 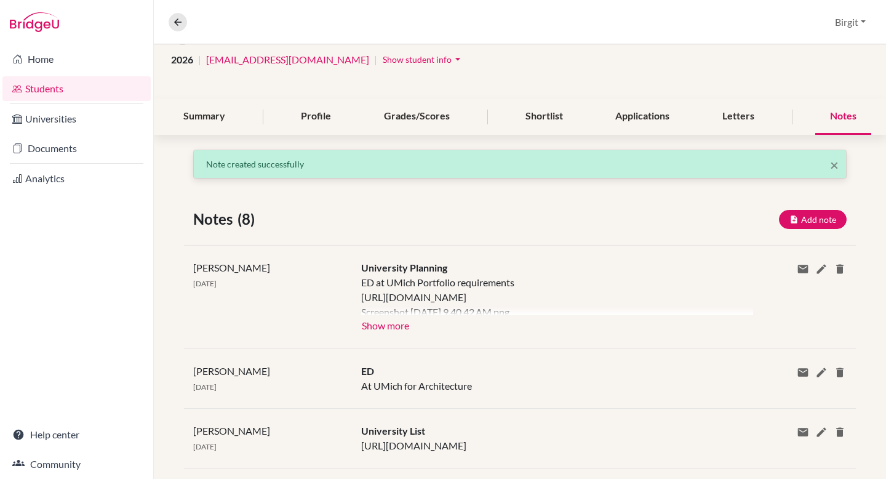 What do you see at coordinates (548, 379) in the screenshot?
I see `div: At UMich for Architecture` at bounding box center [548, 379].